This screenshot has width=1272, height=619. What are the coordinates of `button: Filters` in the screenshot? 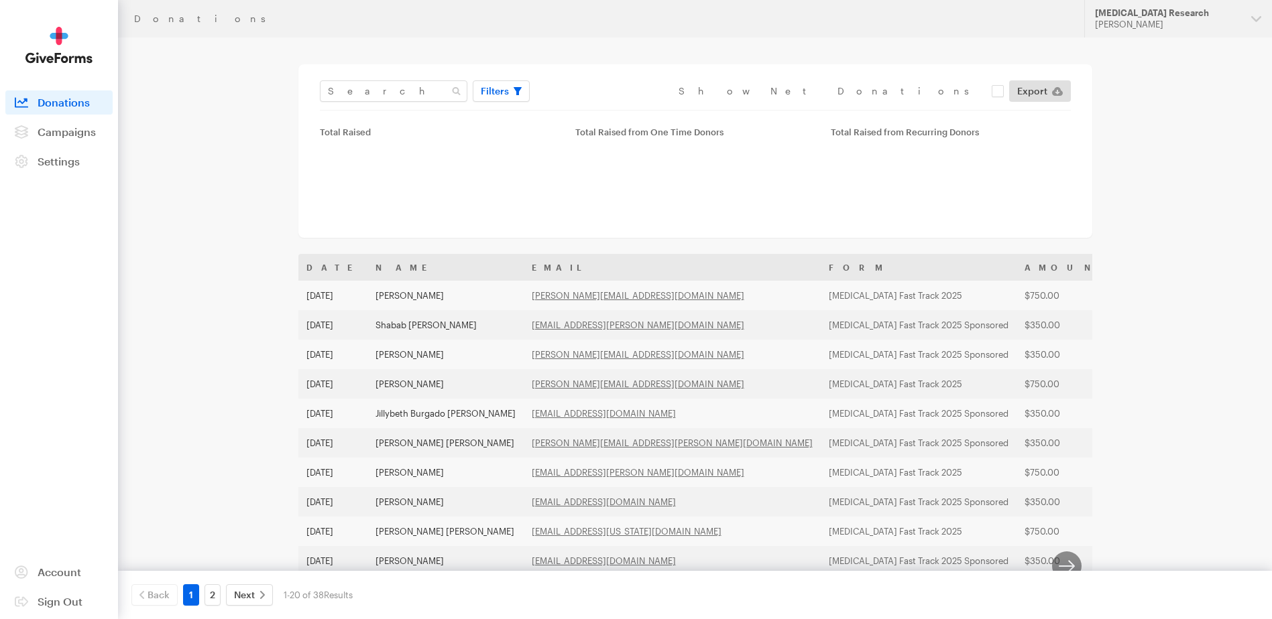 It's located at (501, 91).